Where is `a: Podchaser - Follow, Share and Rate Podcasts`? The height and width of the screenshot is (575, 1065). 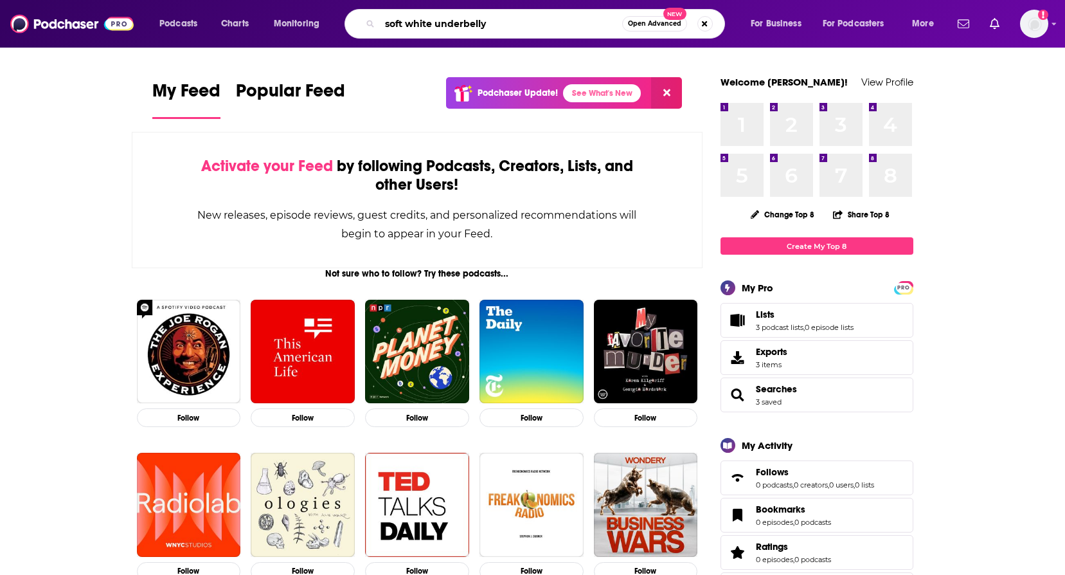 a: Podchaser - Follow, Share and Rate Podcasts is located at coordinates (72, 24).